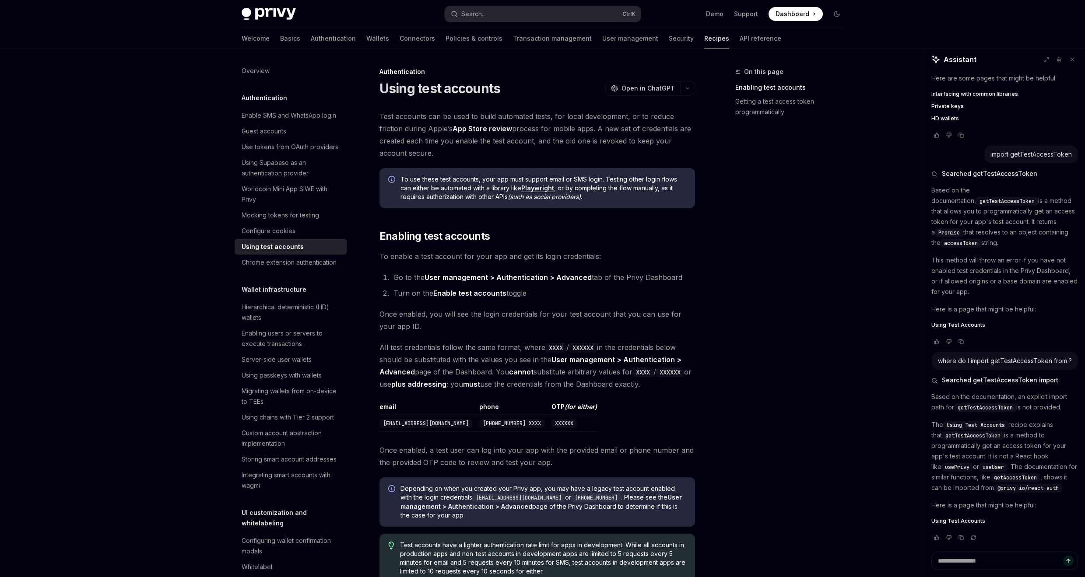 The image size is (1085, 577). Describe the element at coordinates (542, 277) in the screenshot. I see `li: Go to the tab of the Privy Dashboard` at that location.